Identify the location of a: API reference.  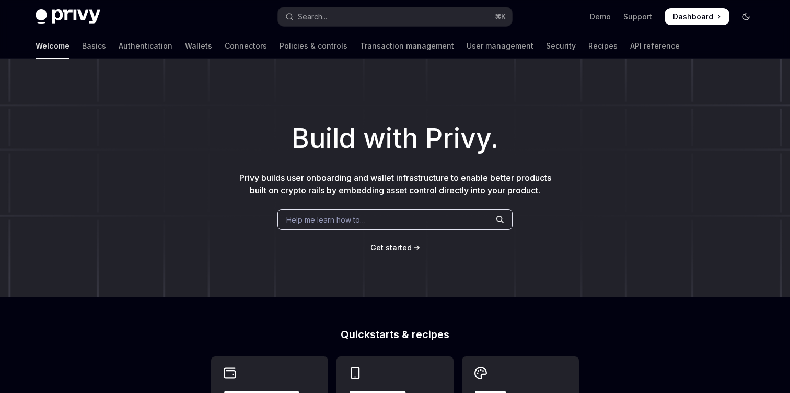
(655, 46).